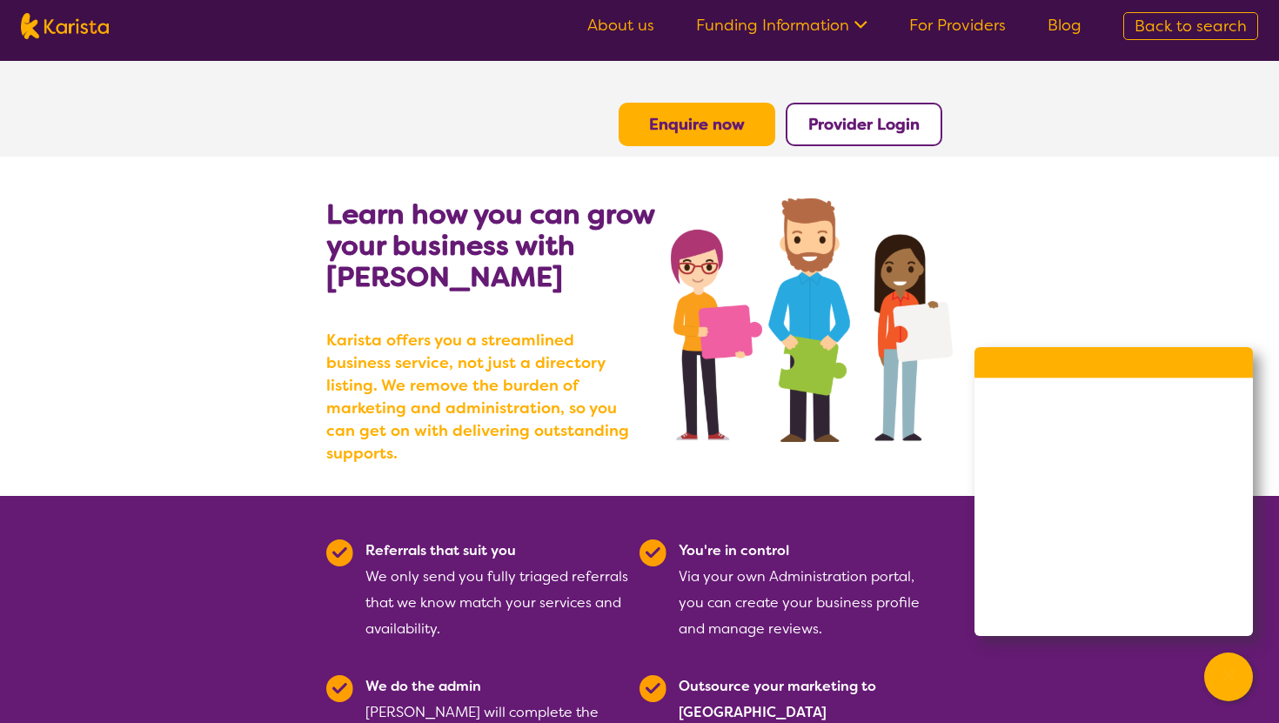  What do you see at coordinates (1086, 557) in the screenshot?
I see `span: Facebook` at bounding box center [1086, 557].